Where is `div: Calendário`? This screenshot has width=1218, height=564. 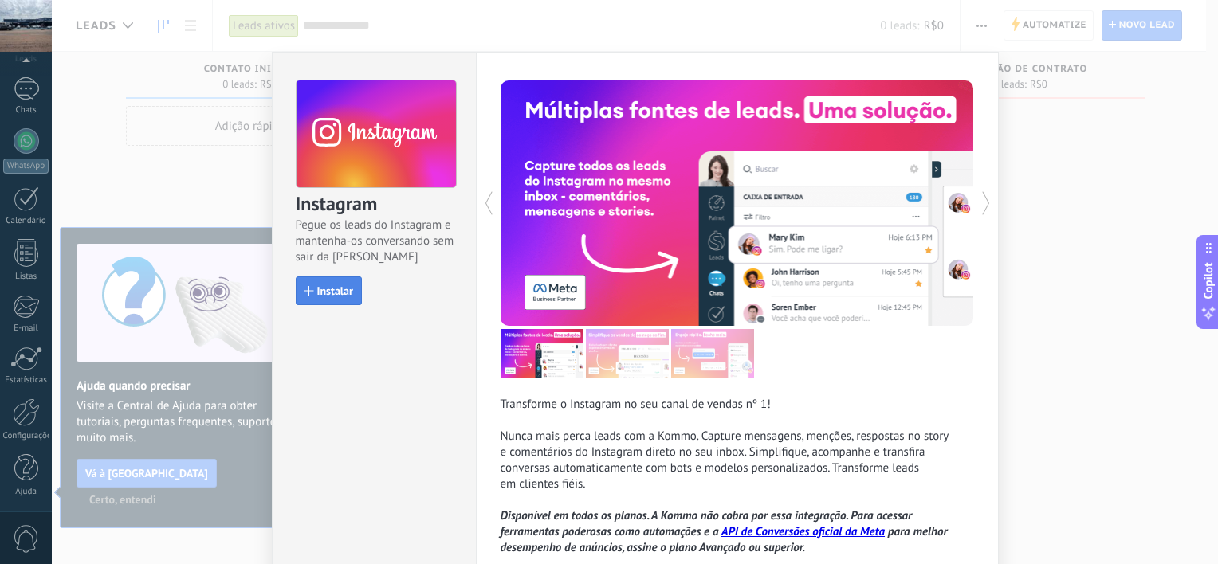
div: Calendário is located at coordinates (26, 221).